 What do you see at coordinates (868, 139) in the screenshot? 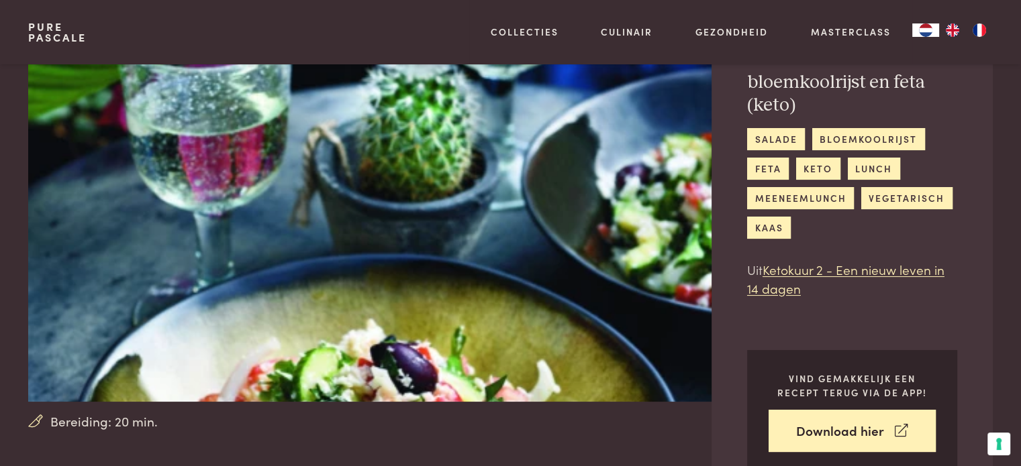
I see `a: bloemkoolrijst` at bounding box center [868, 139].